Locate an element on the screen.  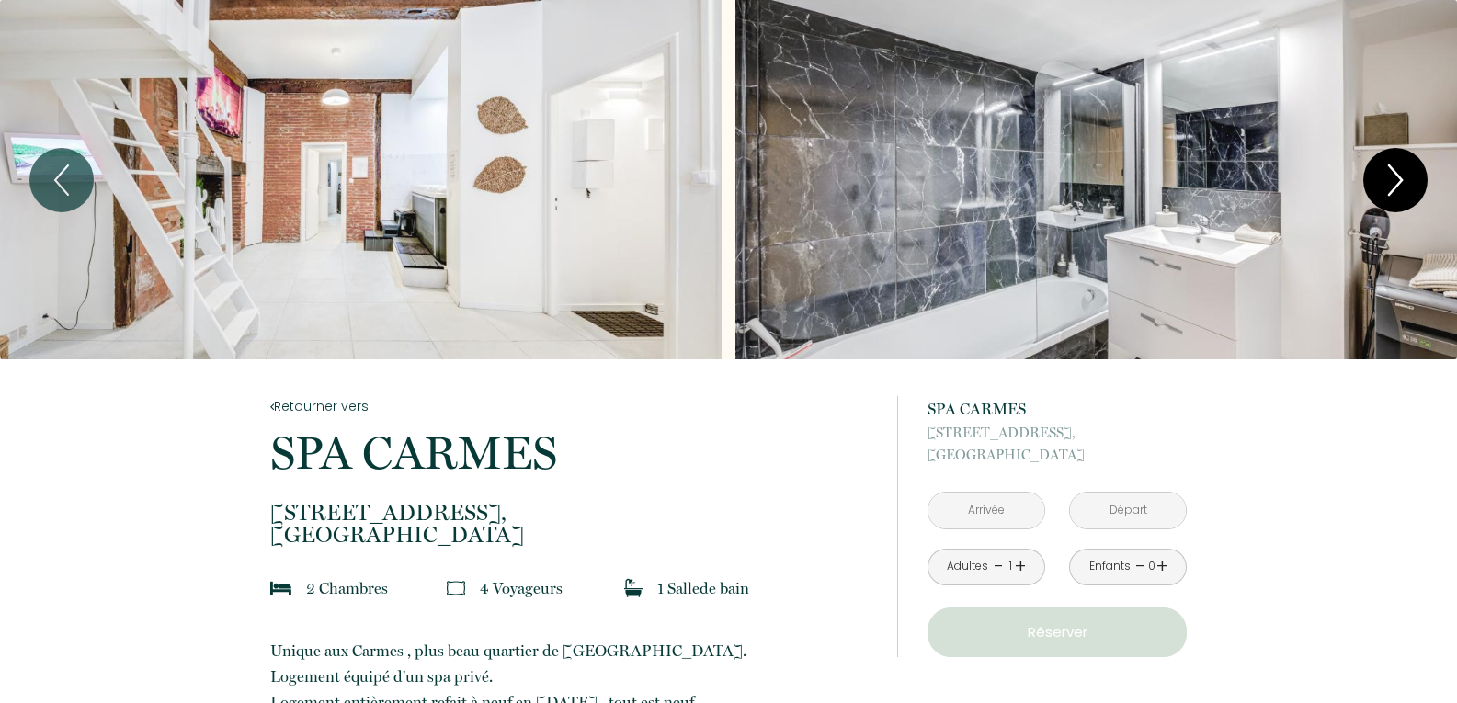
div: Adultes is located at coordinates (967, 566).